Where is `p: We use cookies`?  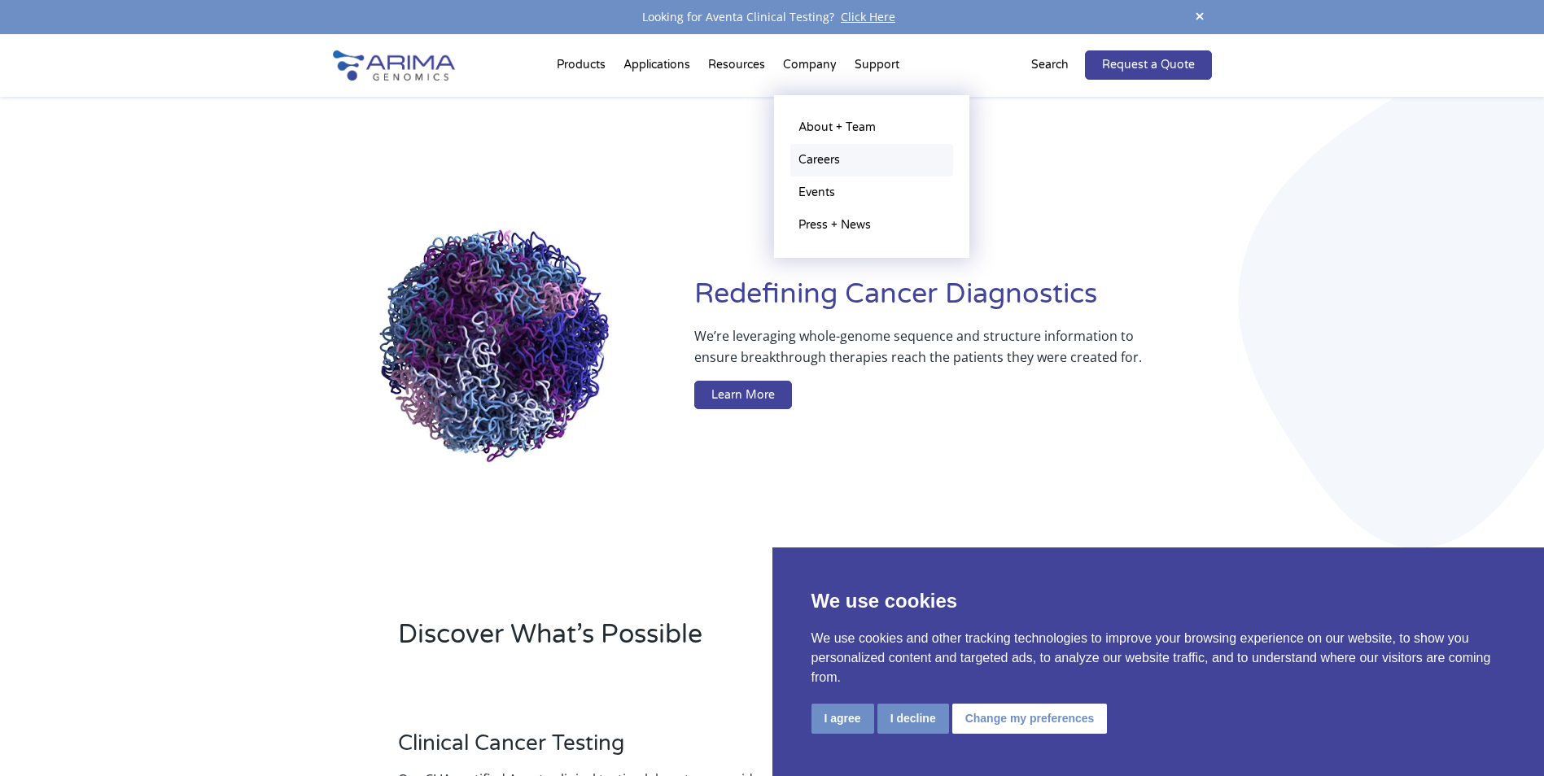 p: We use cookies is located at coordinates (1158, 601).